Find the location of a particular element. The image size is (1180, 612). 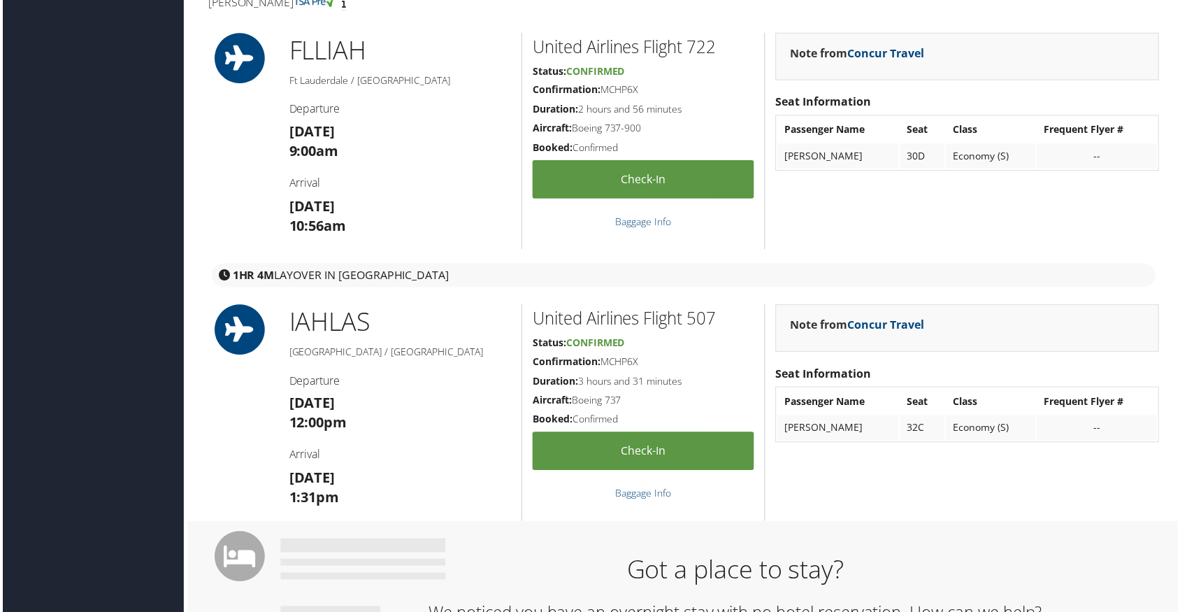

h5: Boeing 737 is located at coordinates (643, 401).